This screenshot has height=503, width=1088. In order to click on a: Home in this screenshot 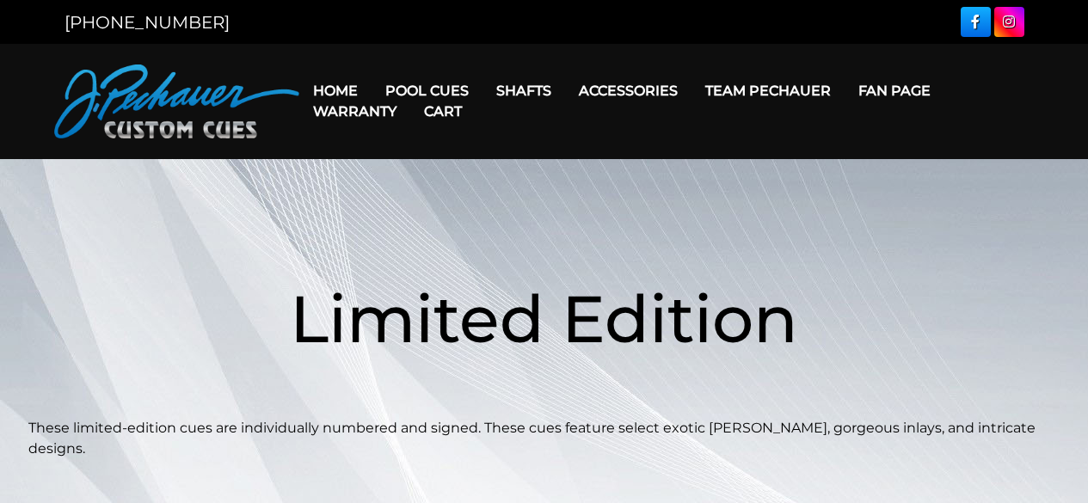, I will do `click(336, 90)`.